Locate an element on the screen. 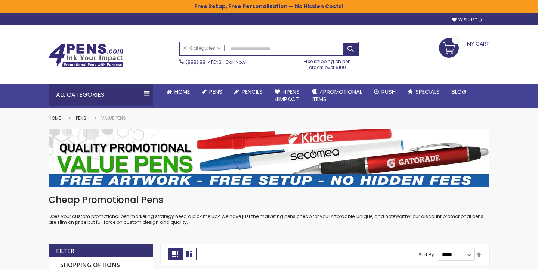 Image resolution: width=538 pixels, height=269 pixels. span: - Call Now! is located at coordinates (216, 62).